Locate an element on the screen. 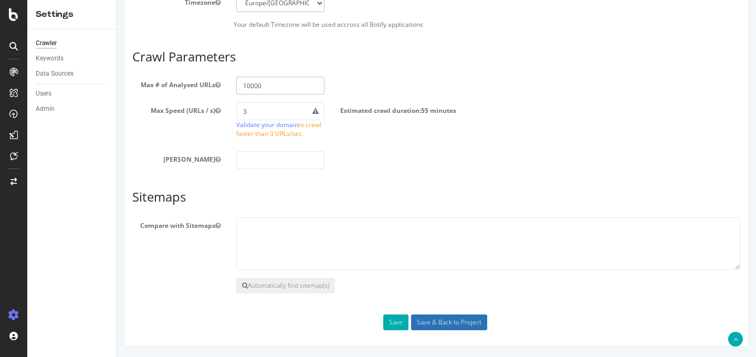 The image size is (756, 357). span: to crawl faster than 3 URLs/sec. is located at coordinates (162, 129).